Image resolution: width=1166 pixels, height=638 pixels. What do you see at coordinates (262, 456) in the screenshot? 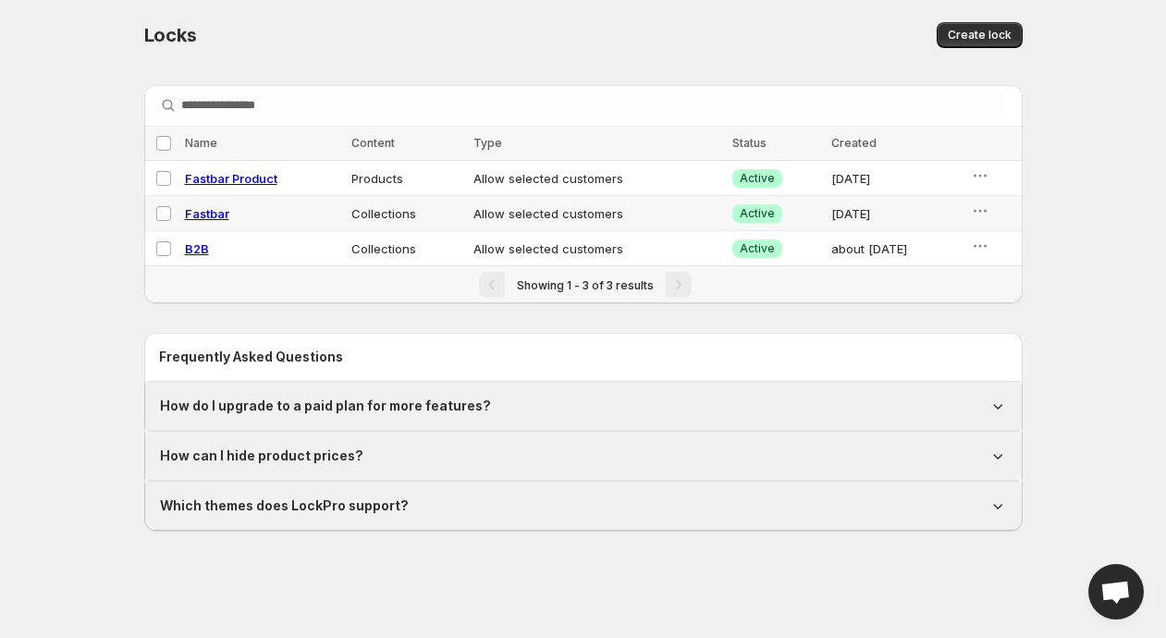
I see `h1: How can I hide product prices?` at bounding box center [262, 456].